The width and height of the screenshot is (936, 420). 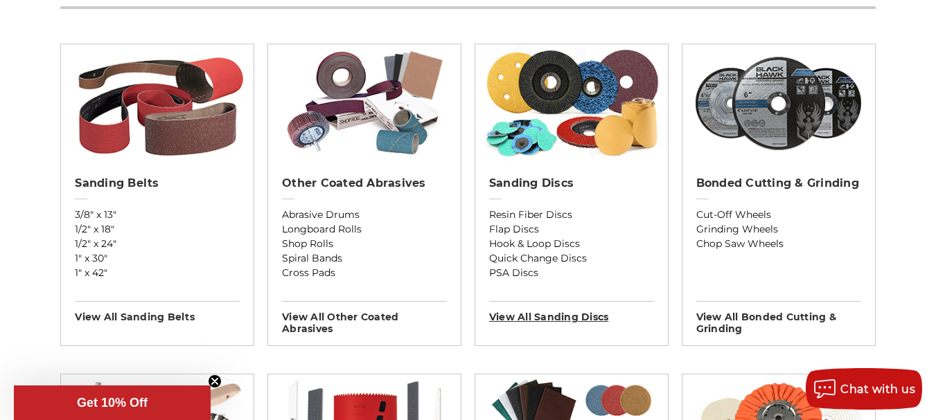 What do you see at coordinates (571, 273) in the screenshot?
I see `a: PSA Discs` at bounding box center [571, 273].